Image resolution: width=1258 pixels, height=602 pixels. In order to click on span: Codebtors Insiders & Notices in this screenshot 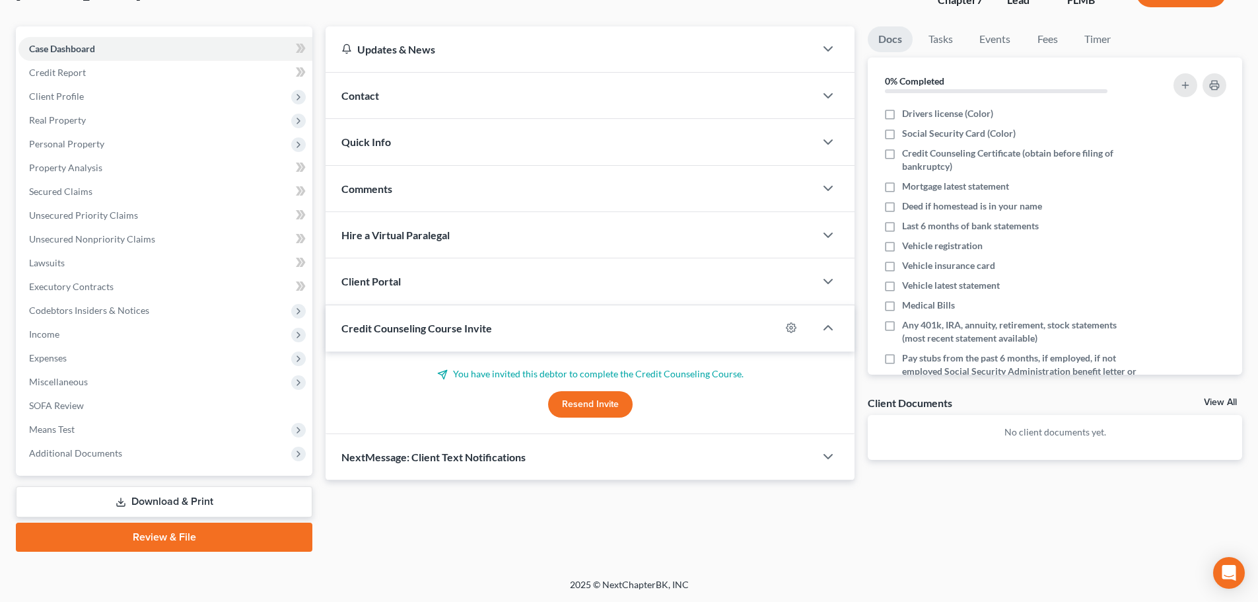, I will do `click(89, 310)`.